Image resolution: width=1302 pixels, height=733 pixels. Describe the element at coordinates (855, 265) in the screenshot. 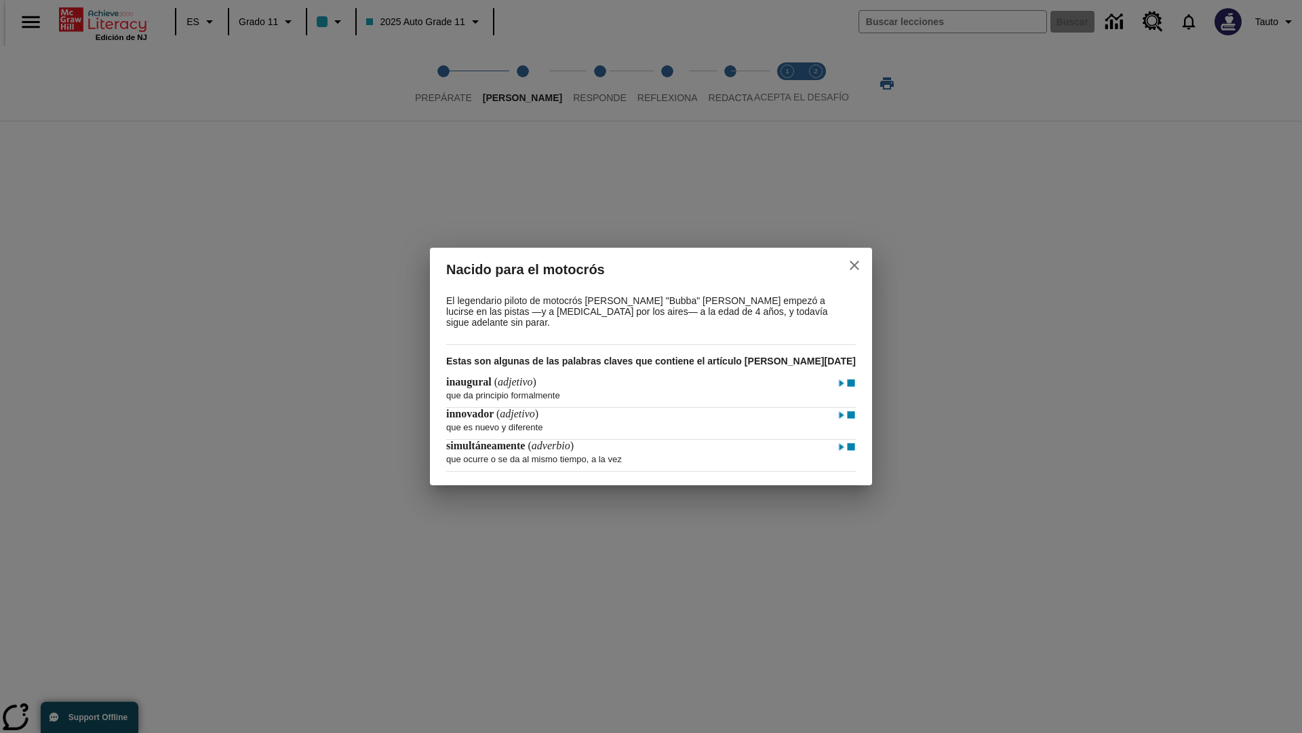

I see `button: close` at that location.